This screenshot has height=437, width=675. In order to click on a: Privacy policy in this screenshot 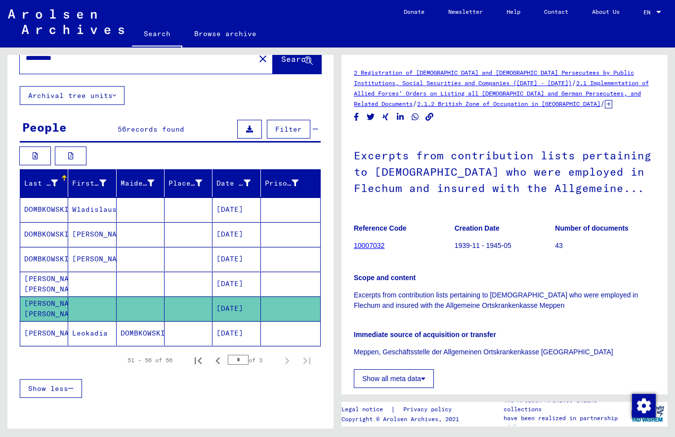, I will do `click(430, 409)`.